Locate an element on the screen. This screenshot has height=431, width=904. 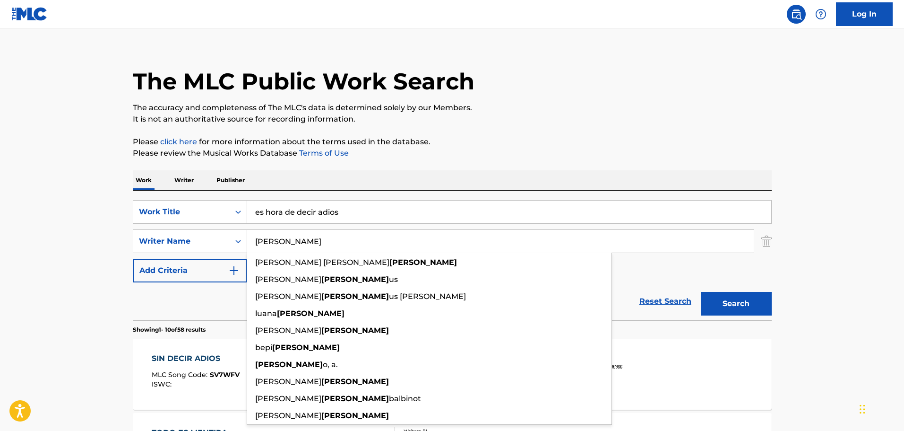
div: Chat Widget is located at coordinates (881, 408).